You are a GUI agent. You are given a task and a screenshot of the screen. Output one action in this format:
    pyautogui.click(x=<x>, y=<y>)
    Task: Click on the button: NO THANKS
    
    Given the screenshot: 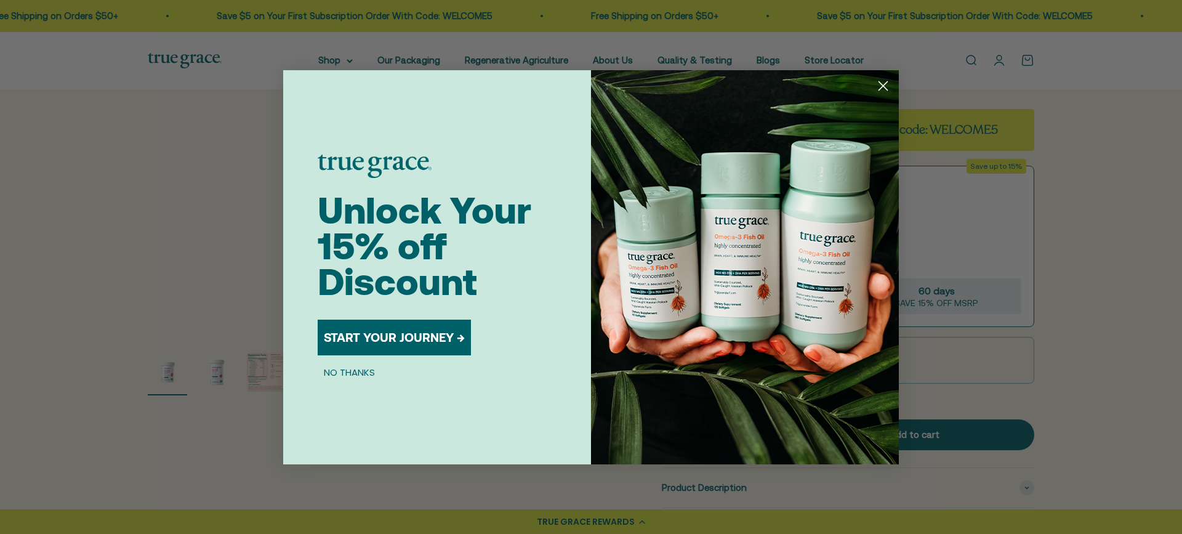 What is the action you would take?
    pyautogui.click(x=349, y=372)
    